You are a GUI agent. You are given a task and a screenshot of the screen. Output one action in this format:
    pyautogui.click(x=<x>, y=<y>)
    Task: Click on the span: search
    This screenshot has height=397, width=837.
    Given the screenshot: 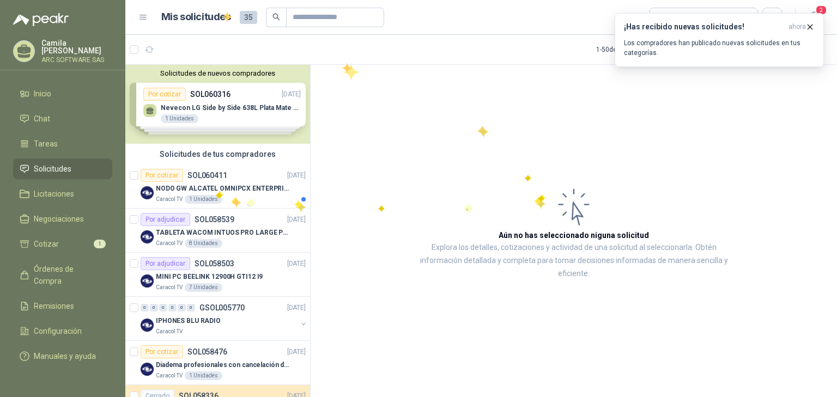 What is the action you would take?
    pyautogui.click(x=276, y=17)
    